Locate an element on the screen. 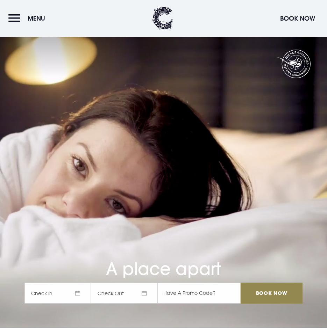 The height and width of the screenshot is (328, 327). h1: A place apart is located at coordinates (163, 259).